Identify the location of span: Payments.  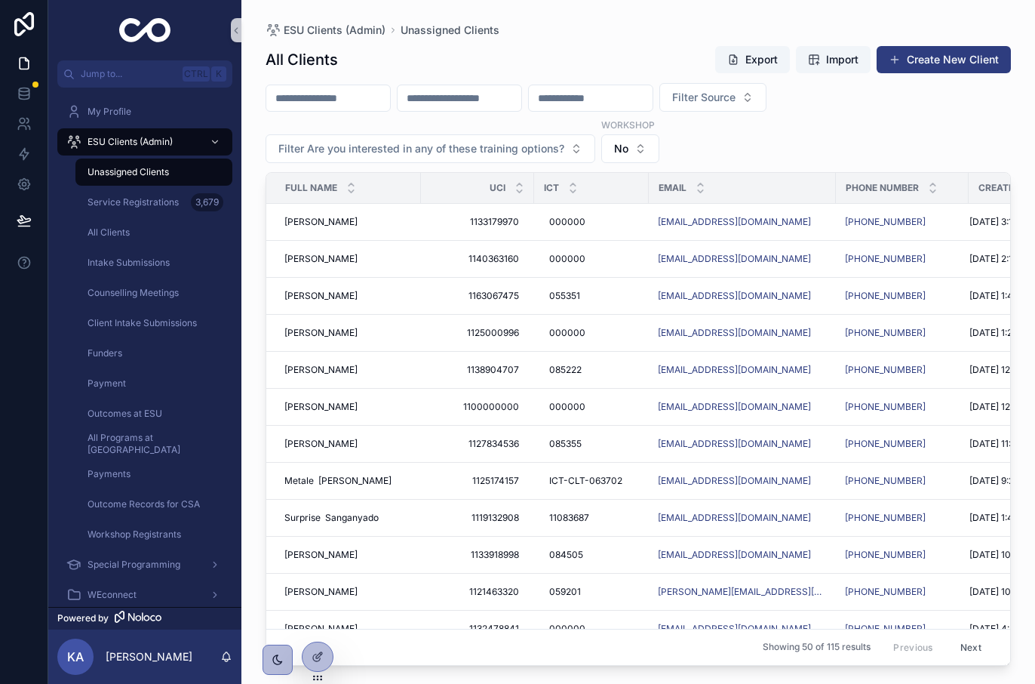
(109, 474).